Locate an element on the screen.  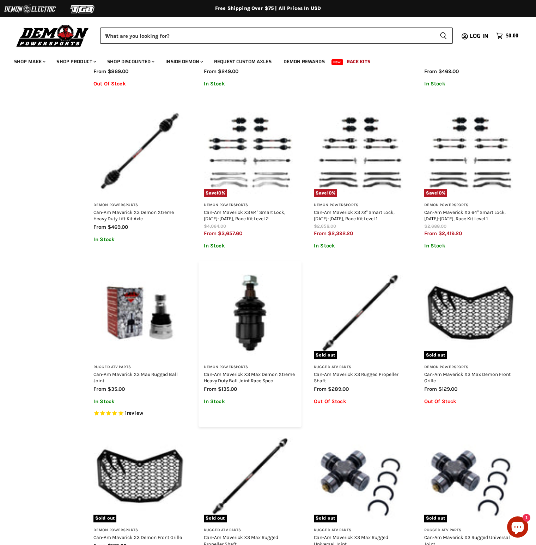
span: $249.00 is located at coordinates (228, 71).